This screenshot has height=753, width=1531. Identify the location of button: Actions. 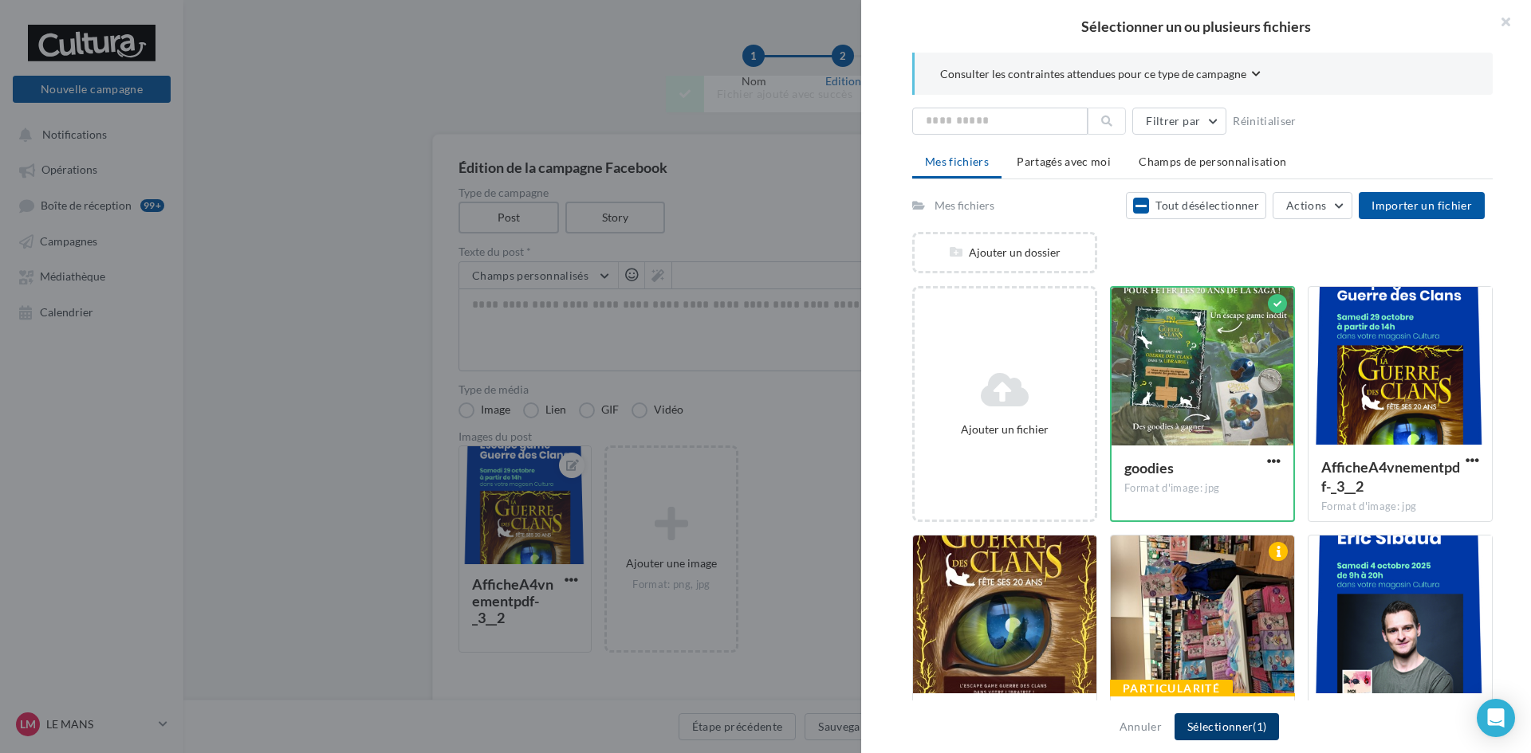
(1312, 206).